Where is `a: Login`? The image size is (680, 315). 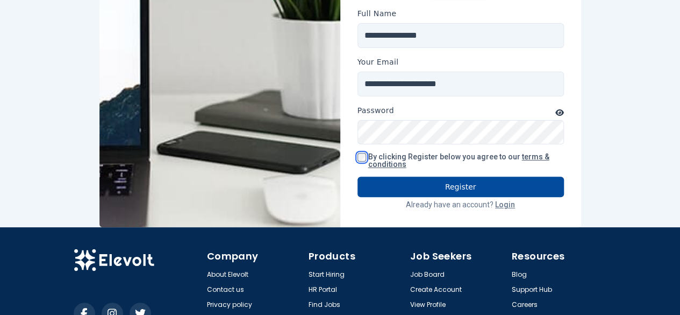 a: Login is located at coordinates (505, 204).